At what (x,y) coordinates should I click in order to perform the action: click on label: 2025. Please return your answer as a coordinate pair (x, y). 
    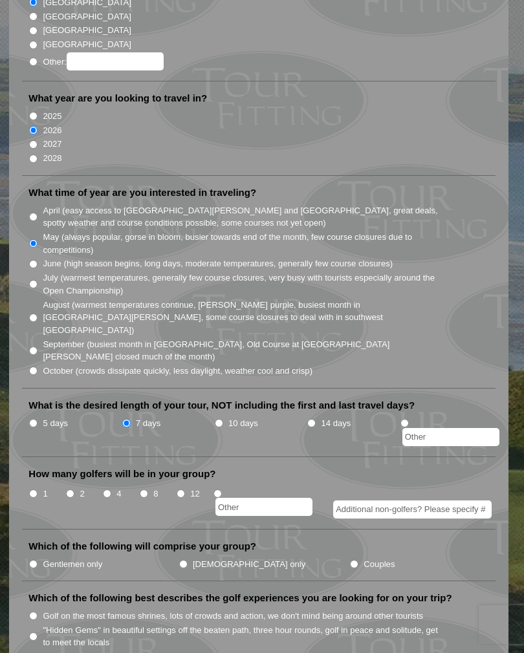
    Looking at the image, I should click on (52, 116).